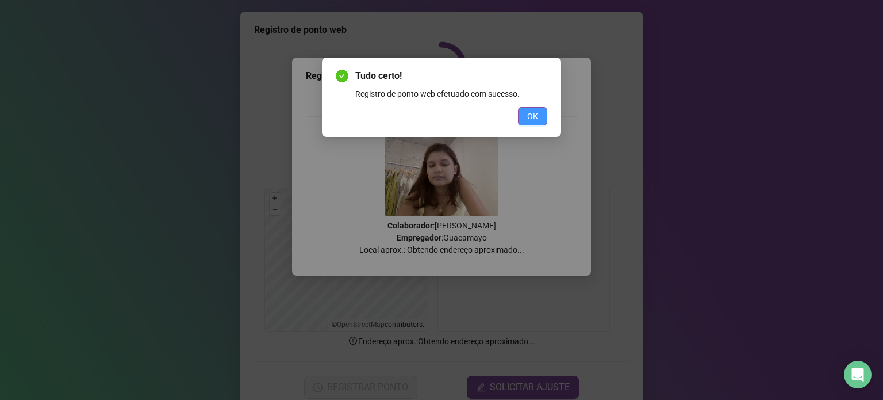  What do you see at coordinates (858, 374) in the screenshot?
I see `div: Open Intercom Messenger` at bounding box center [858, 374].